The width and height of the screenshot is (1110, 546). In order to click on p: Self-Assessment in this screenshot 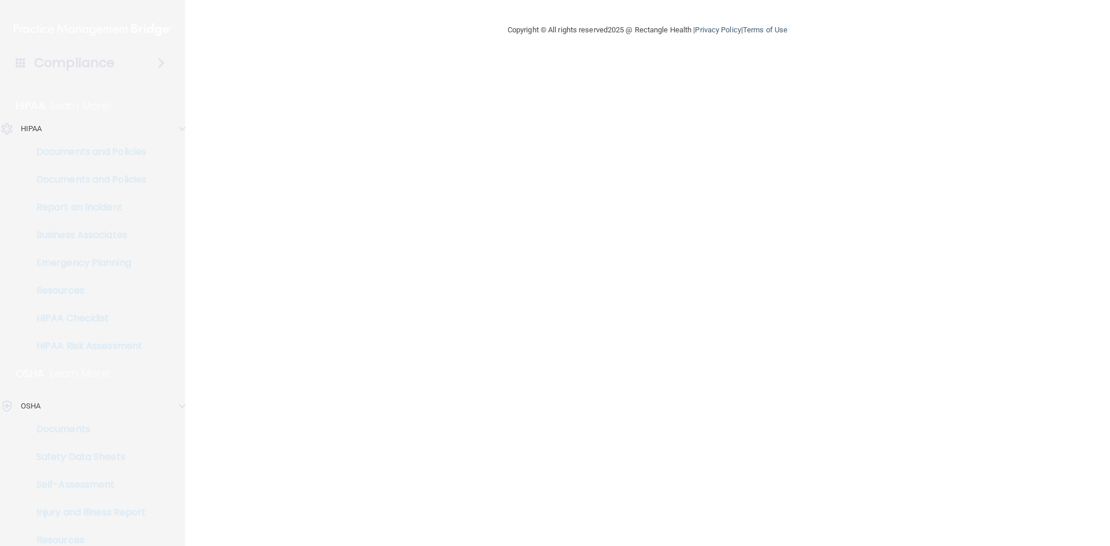, I will do `click(86, 485)`.